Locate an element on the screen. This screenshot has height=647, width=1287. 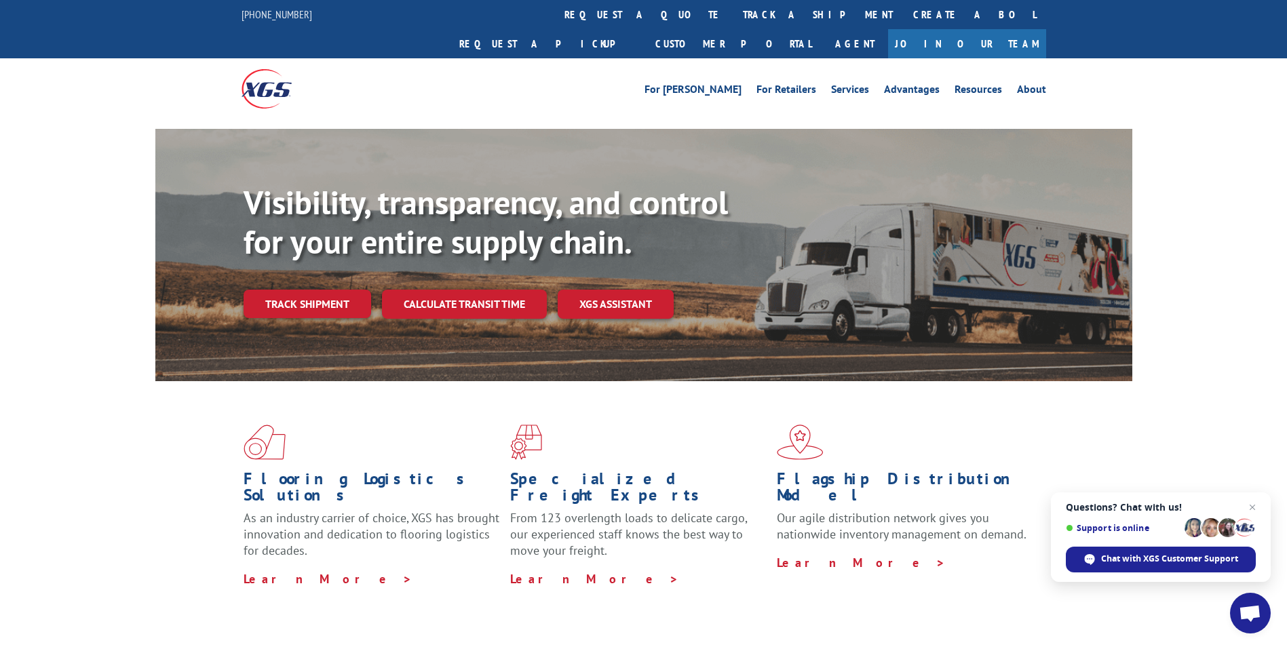
a: Agent is located at coordinates (855, 43).